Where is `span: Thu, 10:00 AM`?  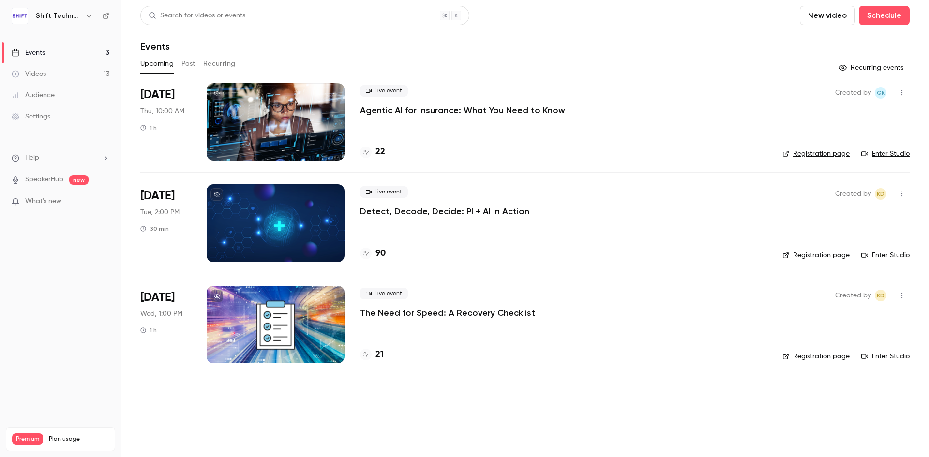 span: Thu, 10:00 AM is located at coordinates (162, 111).